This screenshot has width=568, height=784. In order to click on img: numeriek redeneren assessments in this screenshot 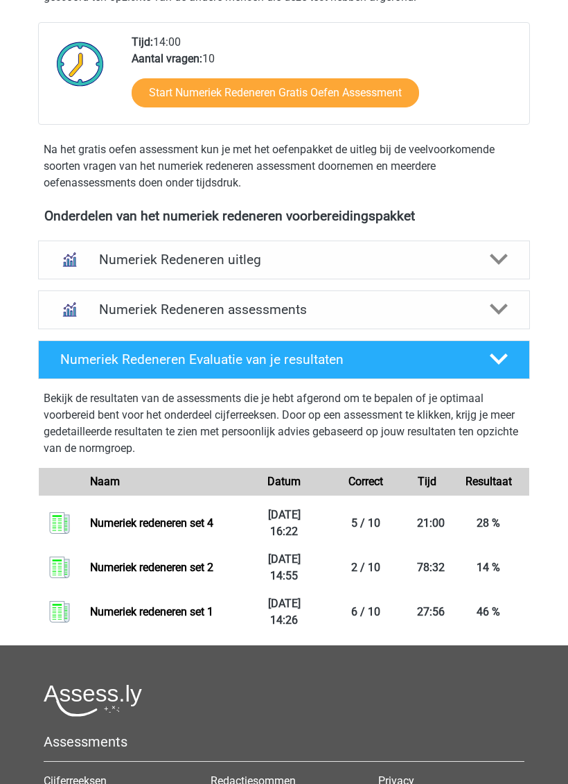, I will do `click(69, 310)`.